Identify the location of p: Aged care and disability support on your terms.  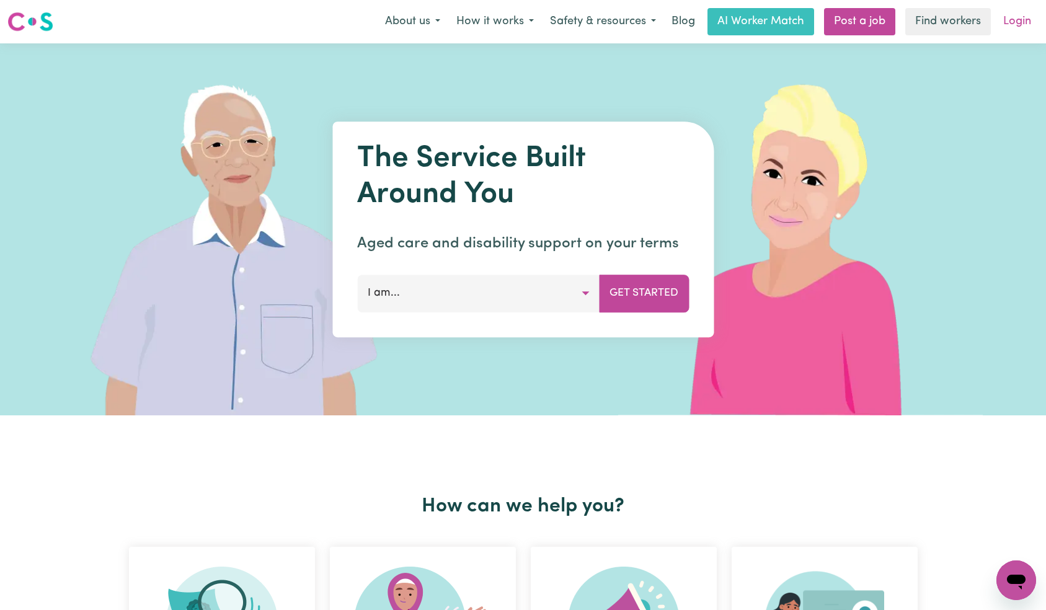
(523, 244).